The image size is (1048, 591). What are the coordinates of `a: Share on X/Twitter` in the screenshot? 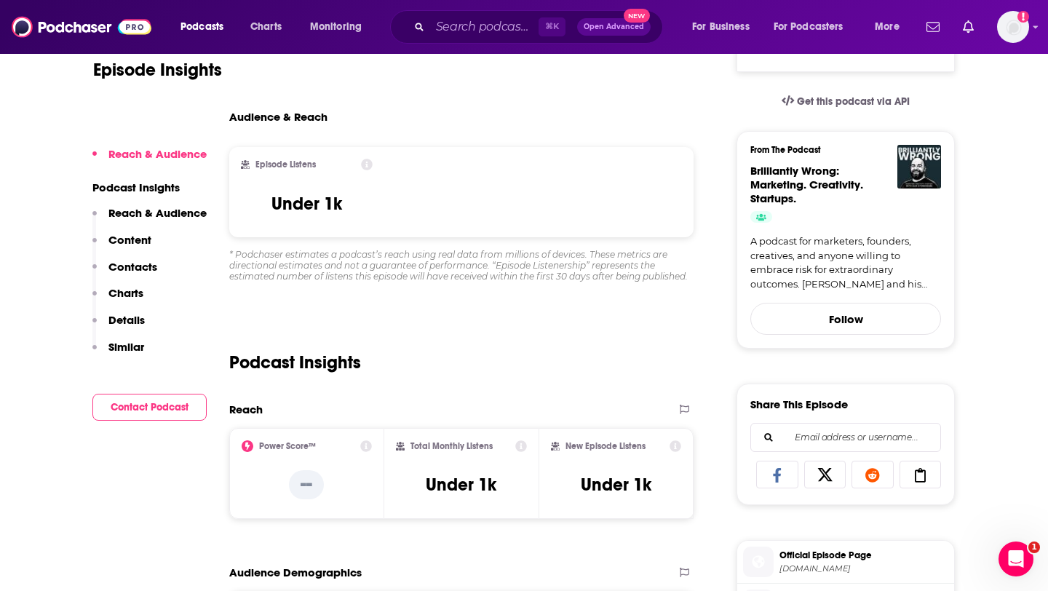 It's located at (825, 474).